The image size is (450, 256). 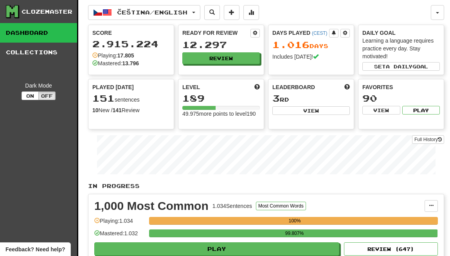 What do you see at coordinates (95, 110) in the screenshot?
I see `strong: 10` at bounding box center [95, 110].